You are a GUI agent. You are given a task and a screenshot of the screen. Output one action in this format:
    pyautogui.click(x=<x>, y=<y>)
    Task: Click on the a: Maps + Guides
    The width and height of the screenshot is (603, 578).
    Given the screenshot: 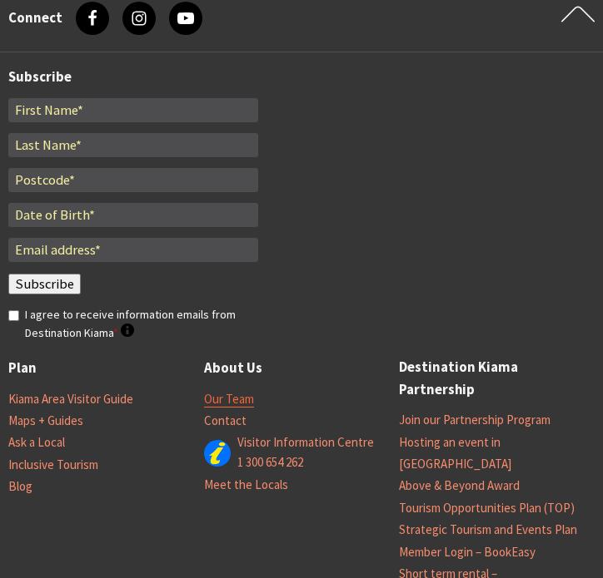 What is the action you would take?
    pyautogui.click(x=46, y=421)
    